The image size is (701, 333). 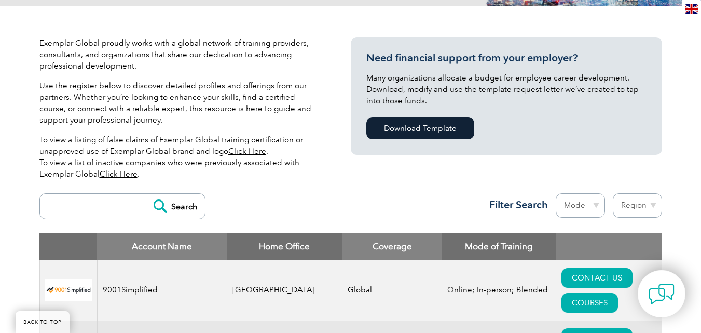 What do you see at coordinates (515, 205) in the screenshot?
I see `h3: Filter Search` at bounding box center [515, 205].